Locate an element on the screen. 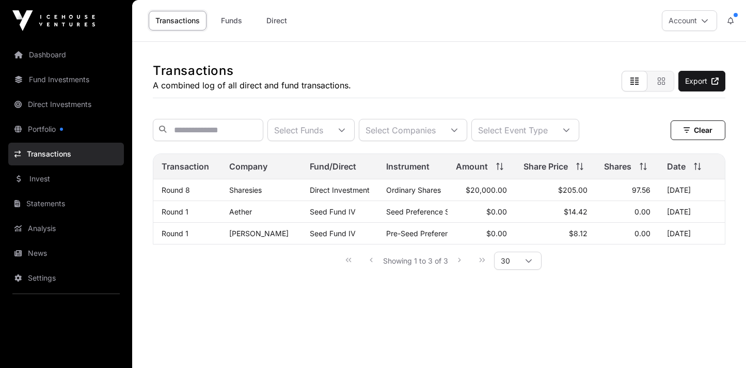 The height and width of the screenshot is (368, 746). h1: Transactions is located at coordinates (252, 71).